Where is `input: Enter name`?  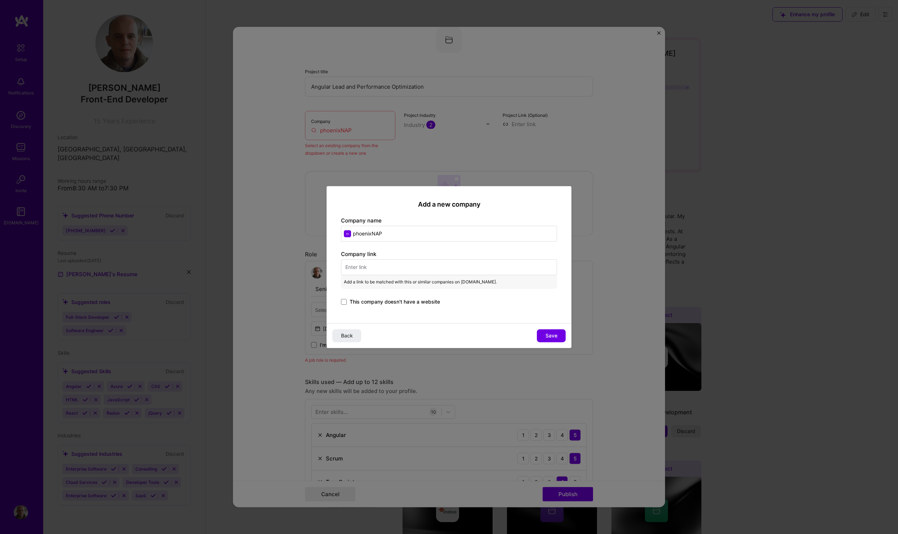
input: Enter name is located at coordinates (449, 233).